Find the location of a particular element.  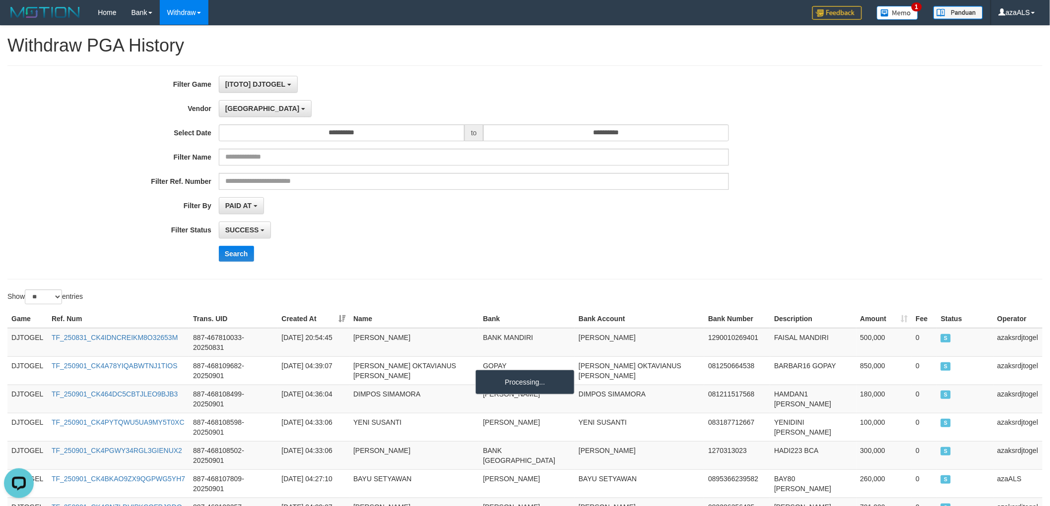

th: Bank is located at coordinates (526, 319).